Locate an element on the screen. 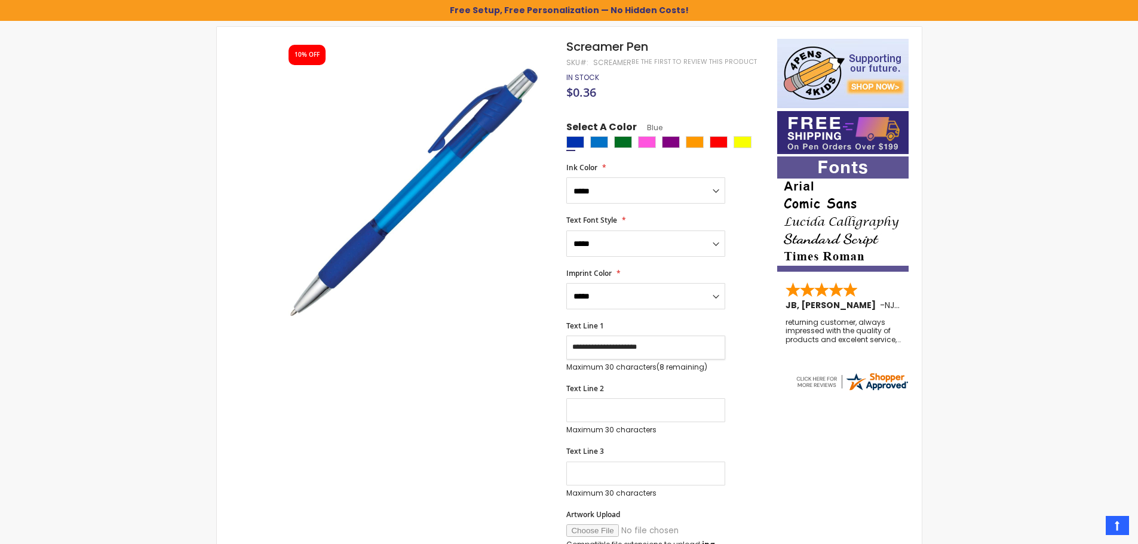 The image size is (1138, 544). img: font-personalization-examples is located at coordinates (843, 214).